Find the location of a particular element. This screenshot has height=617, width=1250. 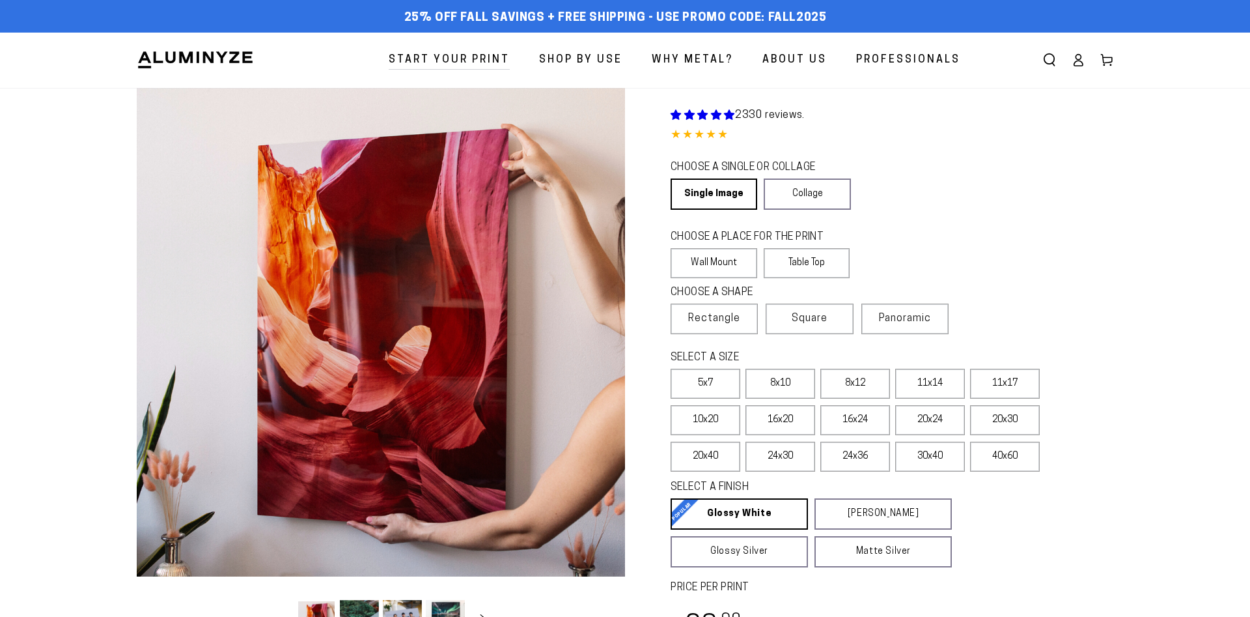

span: Rectangle is located at coordinates (714, 318).